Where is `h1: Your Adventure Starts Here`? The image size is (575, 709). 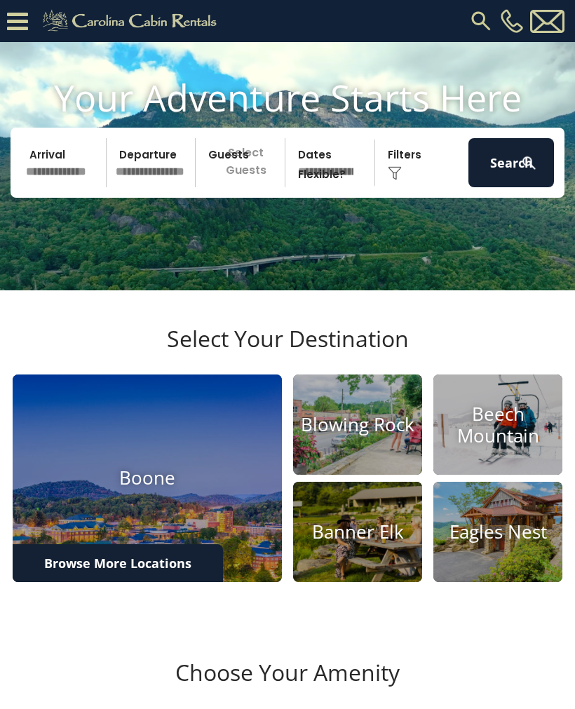
h1: Your Adventure Starts Here is located at coordinates (287, 97).